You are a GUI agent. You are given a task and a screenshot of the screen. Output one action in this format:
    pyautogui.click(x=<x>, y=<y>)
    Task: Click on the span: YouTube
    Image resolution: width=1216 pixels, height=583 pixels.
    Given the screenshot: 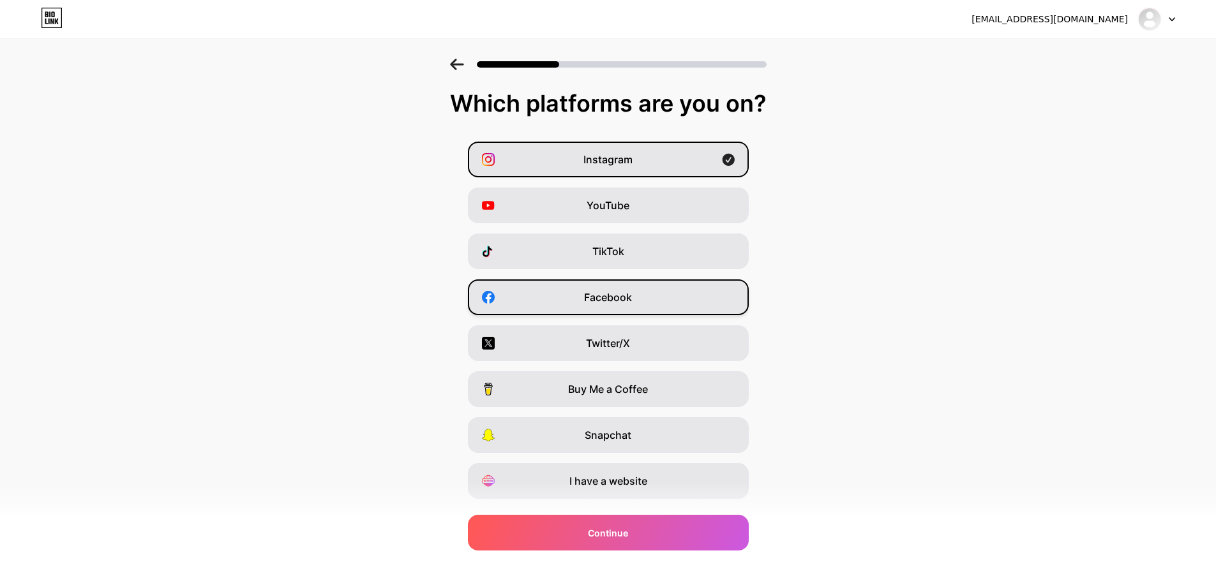 What is the action you would take?
    pyautogui.click(x=608, y=206)
    